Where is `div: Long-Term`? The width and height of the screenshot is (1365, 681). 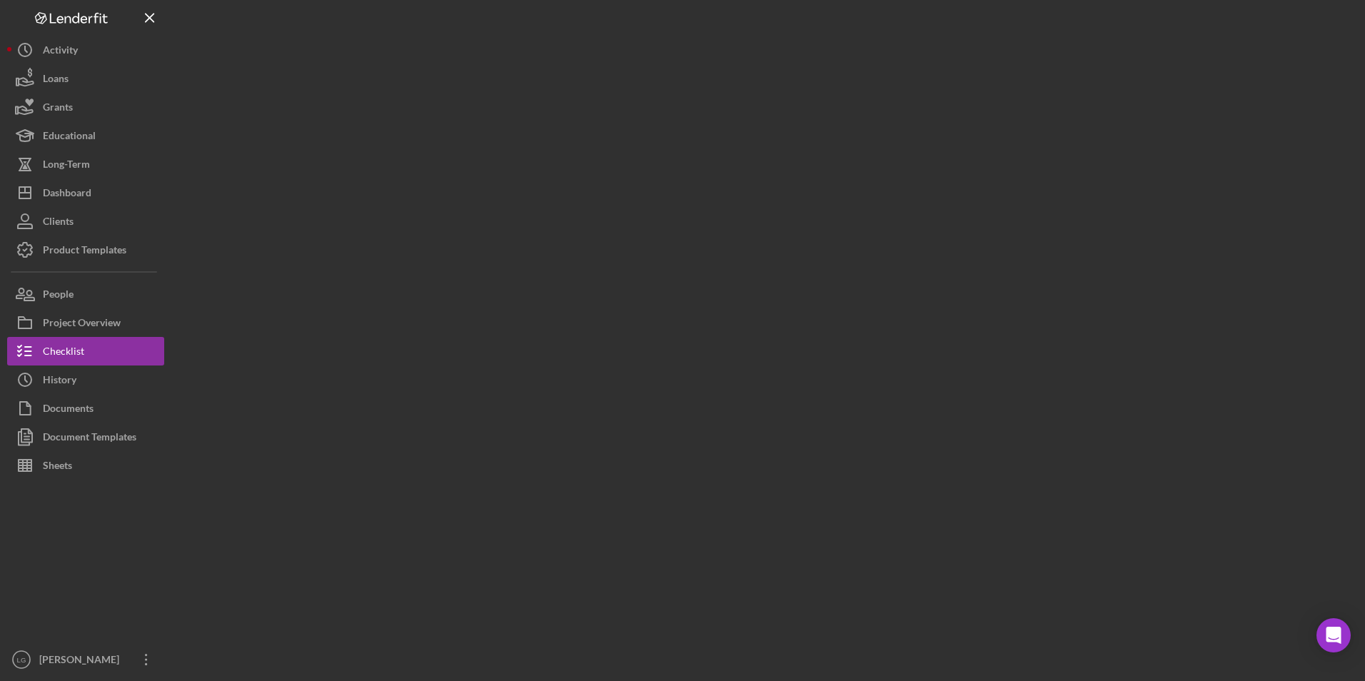
div: Long-Term is located at coordinates (66, 166).